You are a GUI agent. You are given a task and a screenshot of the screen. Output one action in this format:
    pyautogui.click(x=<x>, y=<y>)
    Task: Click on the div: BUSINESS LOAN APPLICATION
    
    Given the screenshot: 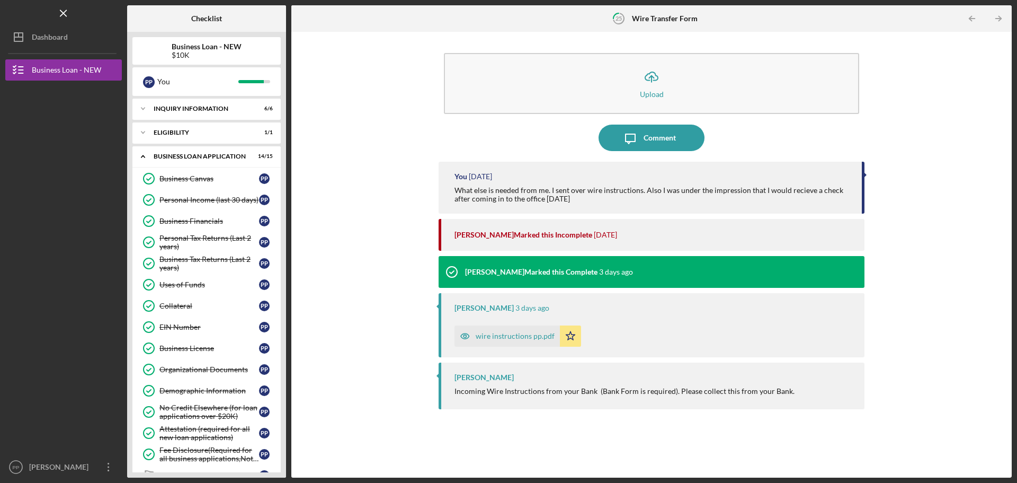 What is the action you would take?
    pyautogui.click(x=200, y=156)
    